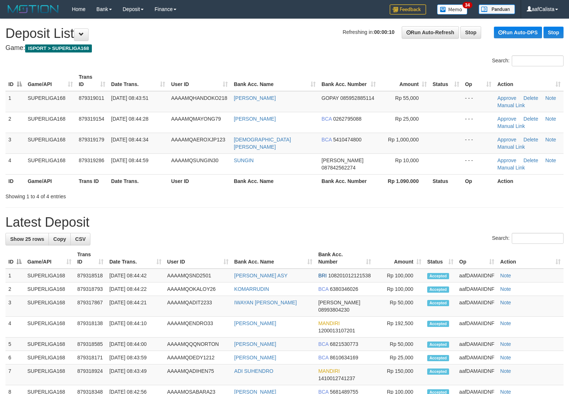 This screenshot has width=569, height=394. What do you see at coordinates (445, 181) in the screenshot?
I see `th: Status` at bounding box center [445, 181].